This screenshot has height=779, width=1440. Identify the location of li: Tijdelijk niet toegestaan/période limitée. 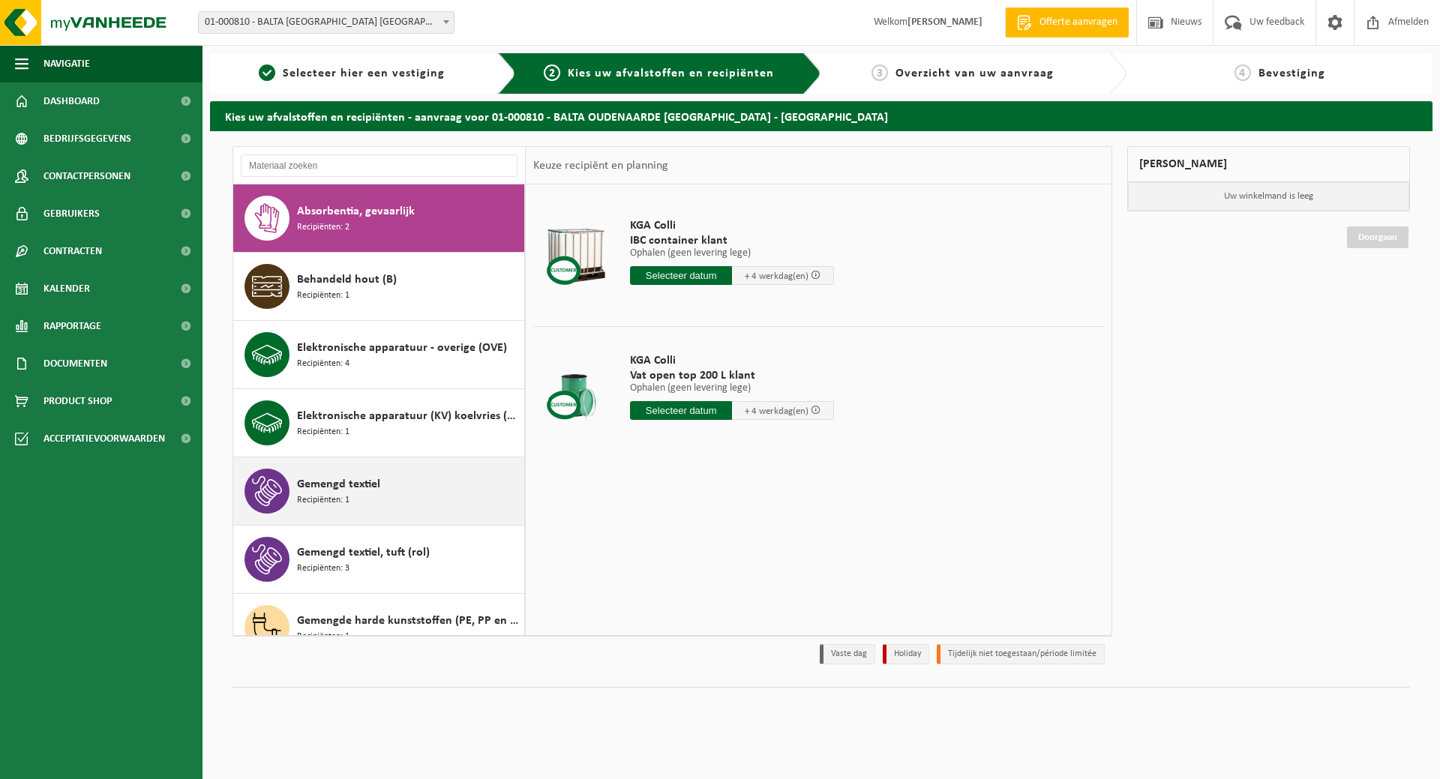
(1021, 654).